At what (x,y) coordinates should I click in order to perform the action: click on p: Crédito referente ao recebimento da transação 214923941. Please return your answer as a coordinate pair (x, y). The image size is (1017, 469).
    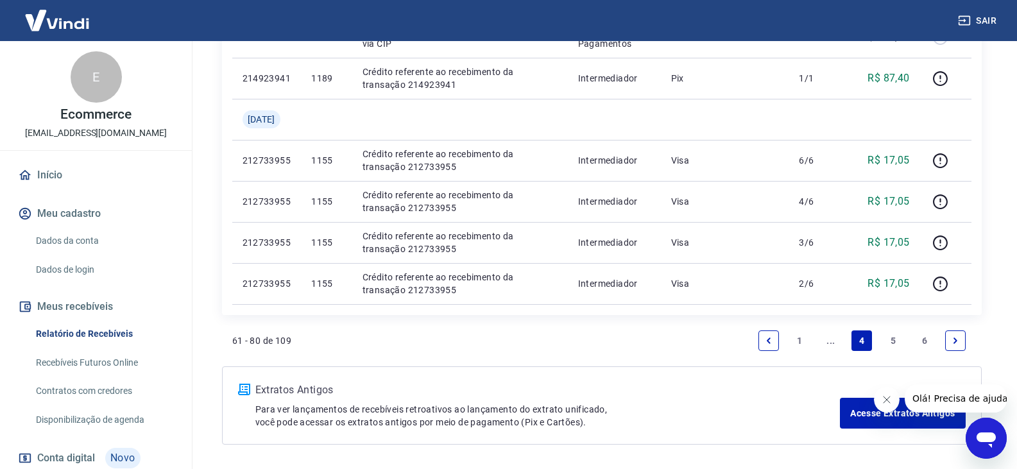
    Looking at the image, I should click on (460, 78).